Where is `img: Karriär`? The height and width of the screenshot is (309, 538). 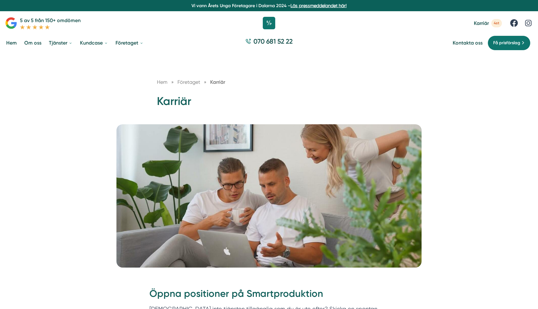 img: Karriär is located at coordinates (269, 196).